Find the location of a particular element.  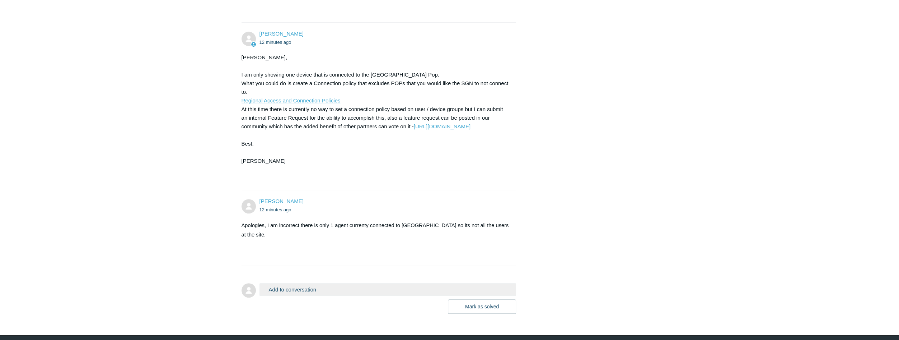

a: Regional Access and Connection Policies is located at coordinates (291, 100).